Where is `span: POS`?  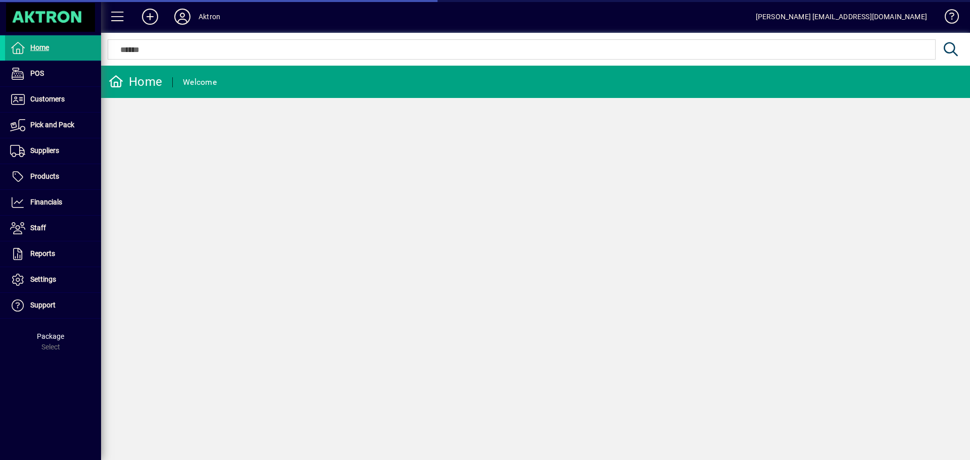
span: POS is located at coordinates (37, 73).